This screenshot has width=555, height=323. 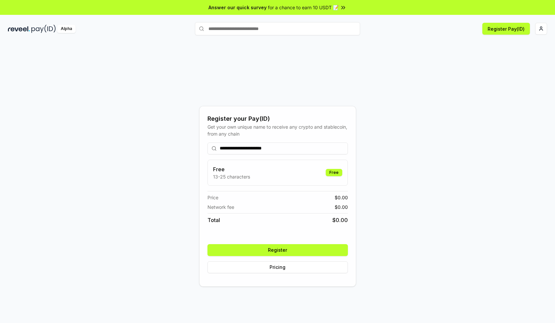 I want to click on button: Pricing, so click(x=277, y=268).